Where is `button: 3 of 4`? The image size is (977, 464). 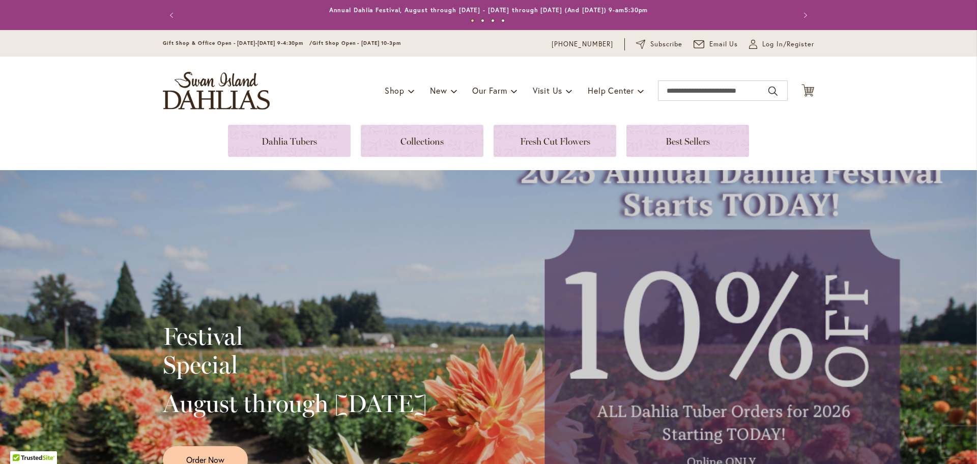 button: 3 of 4 is located at coordinates (493, 20).